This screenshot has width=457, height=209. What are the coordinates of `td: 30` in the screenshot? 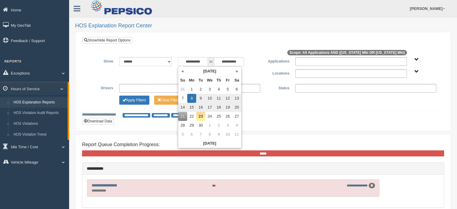 It's located at (201, 125).